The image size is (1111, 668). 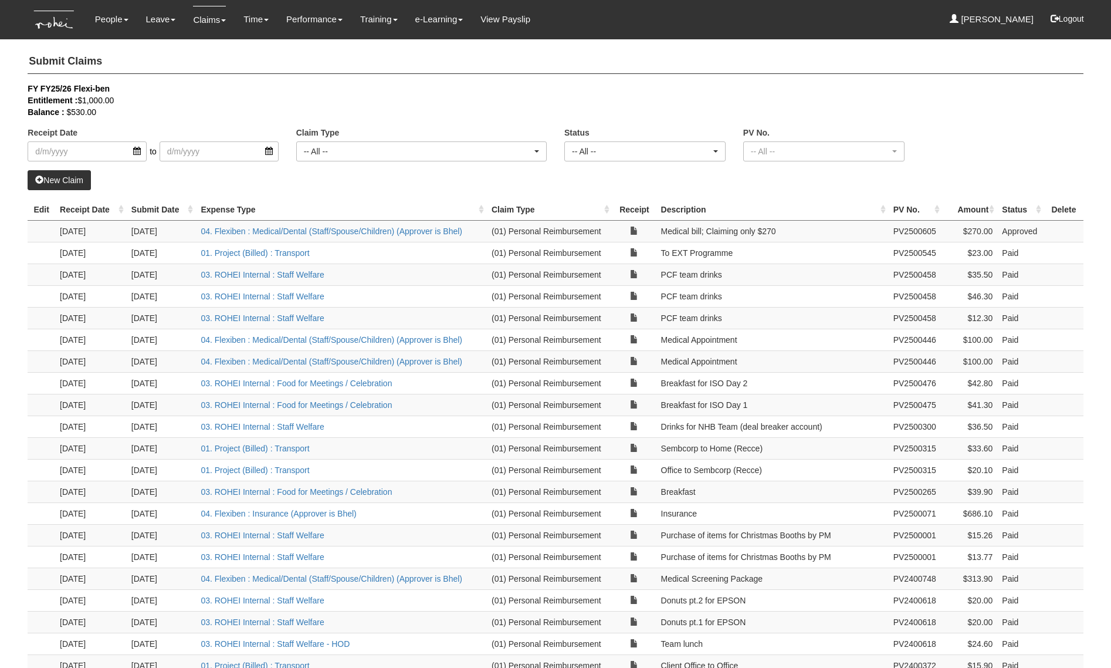 What do you see at coordinates (773, 578) in the screenshot?
I see `td: Medical Screening Package` at bounding box center [773, 578].